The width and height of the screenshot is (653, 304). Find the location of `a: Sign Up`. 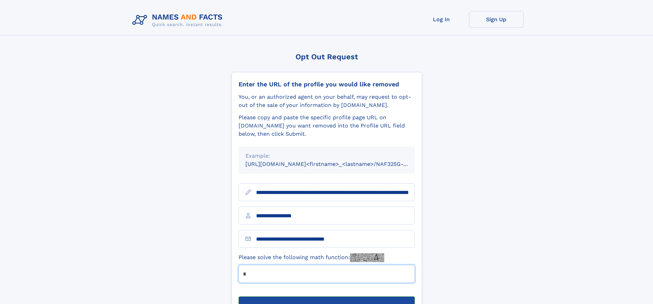

a: Sign Up is located at coordinates (496, 19).